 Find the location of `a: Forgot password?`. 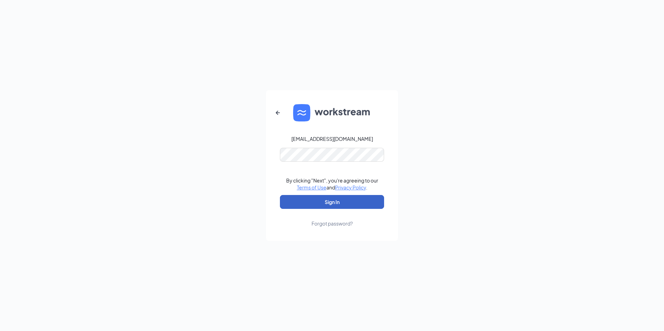

a: Forgot password? is located at coordinates (332, 218).